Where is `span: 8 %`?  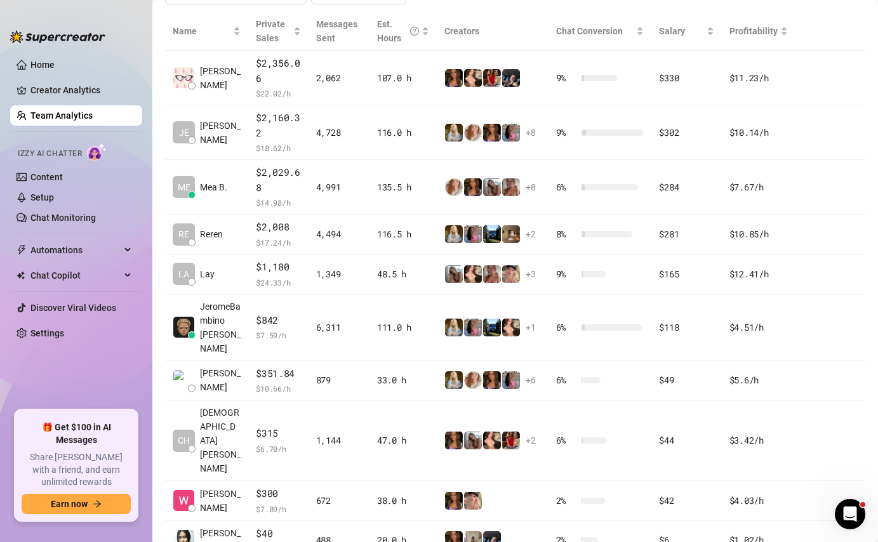 span: 8 % is located at coordinates (566, 234).